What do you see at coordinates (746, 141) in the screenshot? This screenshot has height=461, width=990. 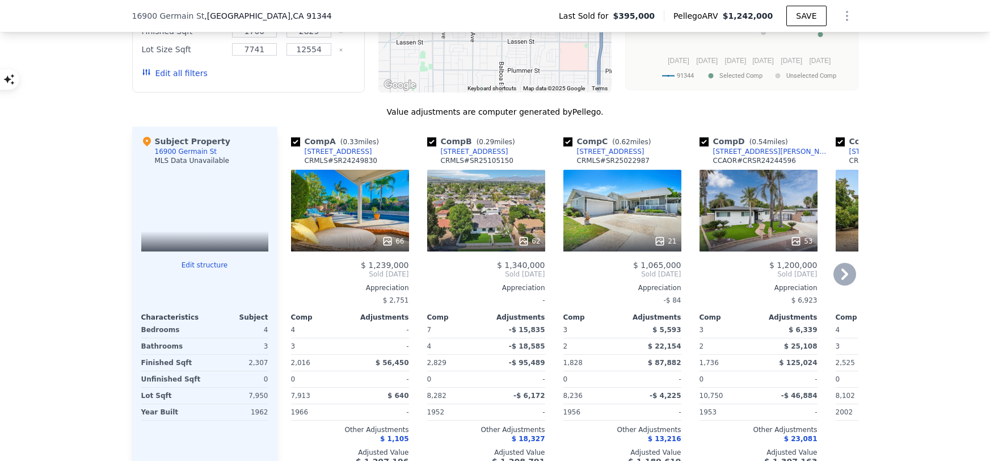 I see `div: Comp D` at bounding box center [746, 141].